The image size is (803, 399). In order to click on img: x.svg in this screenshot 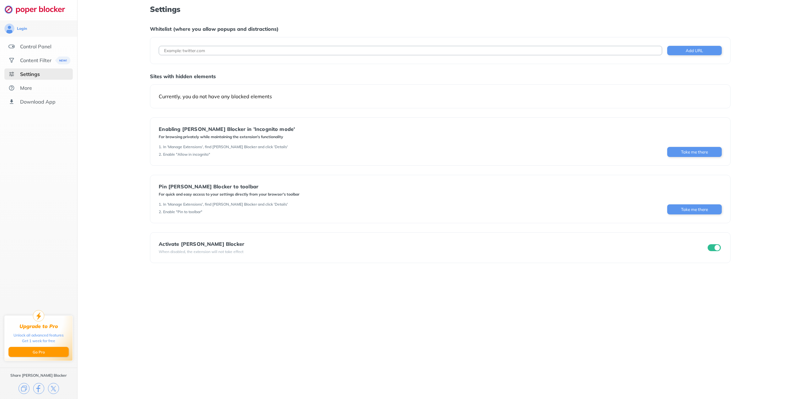, I will do `click(53, 388)`.